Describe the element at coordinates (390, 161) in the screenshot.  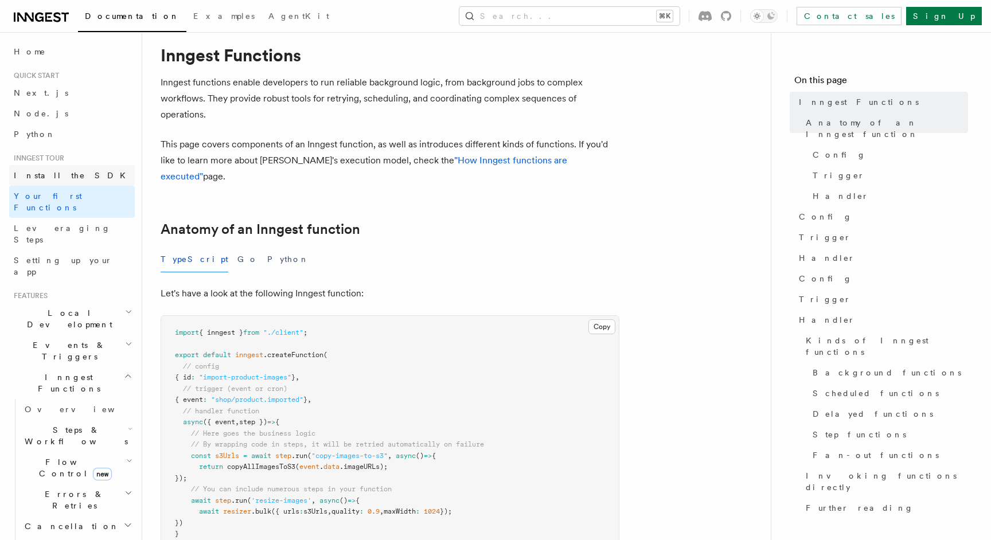
I see `p: This page covers components of an Inngest function, as well as introduces different kinds of func...` at that location.